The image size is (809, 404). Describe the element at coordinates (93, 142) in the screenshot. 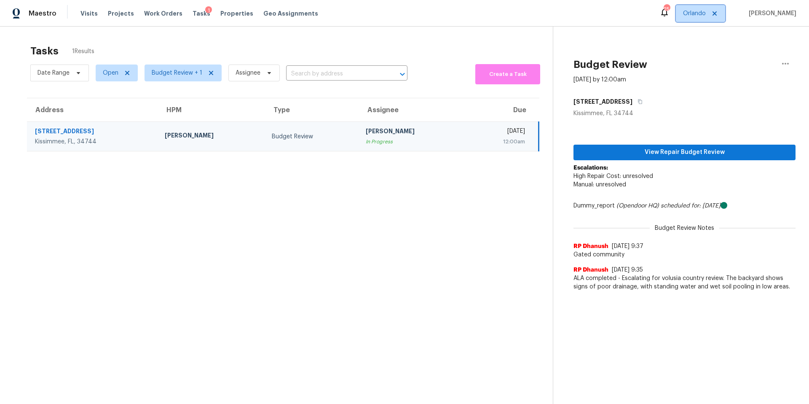

I see `div: Kissimmee, FL, 34744` at that location.